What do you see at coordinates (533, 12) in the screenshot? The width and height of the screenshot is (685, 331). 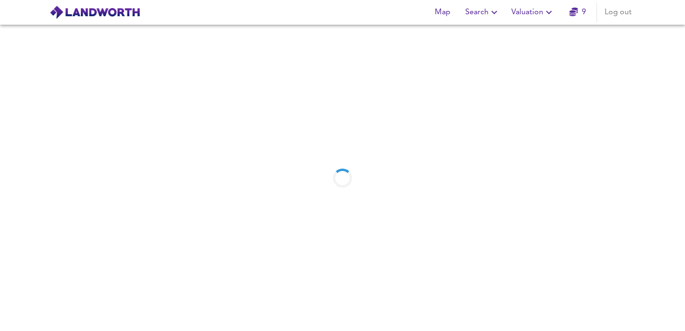 I see `button: Valuation` at bounding box center [533, 12].